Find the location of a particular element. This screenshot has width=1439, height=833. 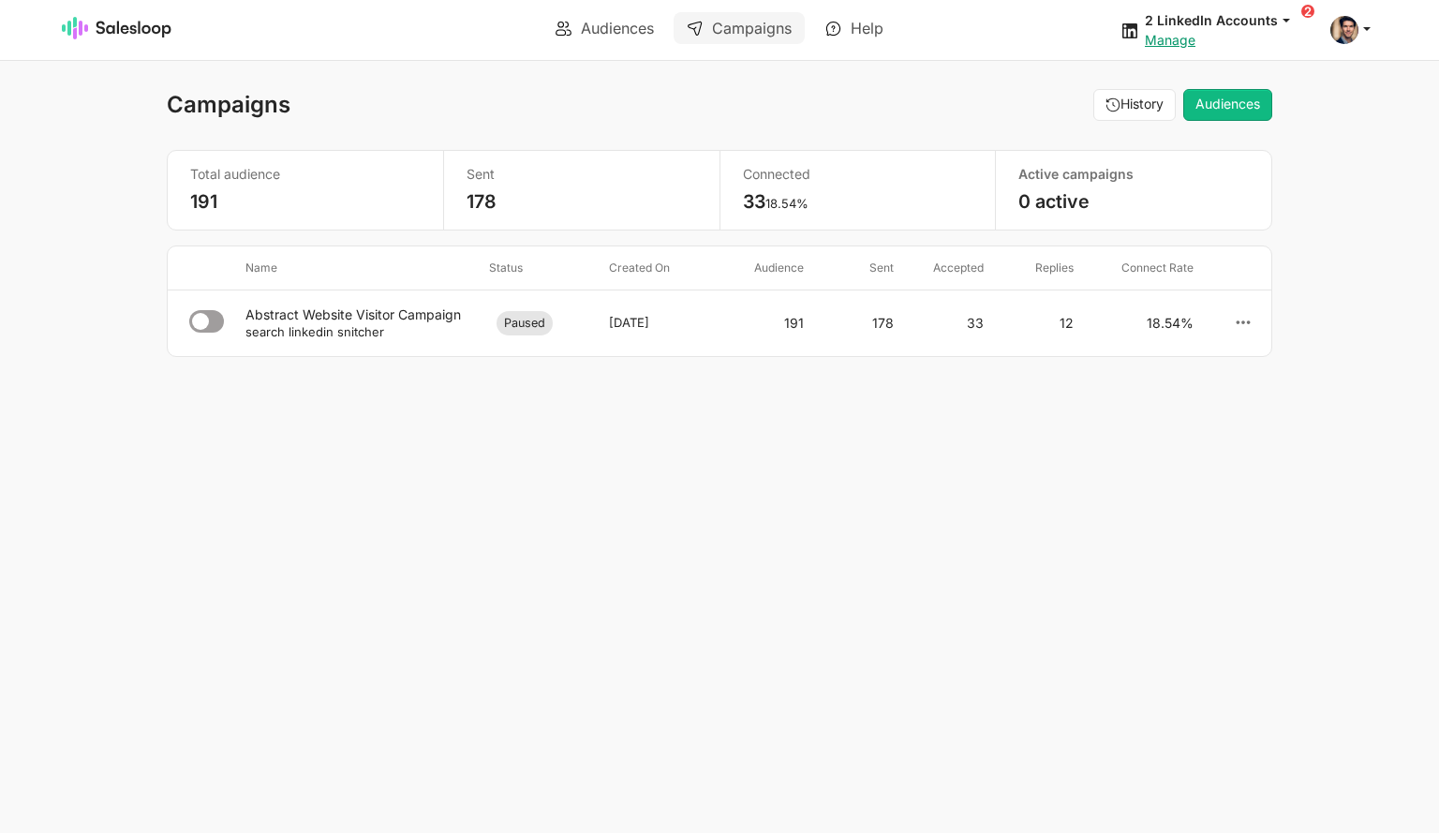

a: Campaigns is located at coordinates (739, 28).